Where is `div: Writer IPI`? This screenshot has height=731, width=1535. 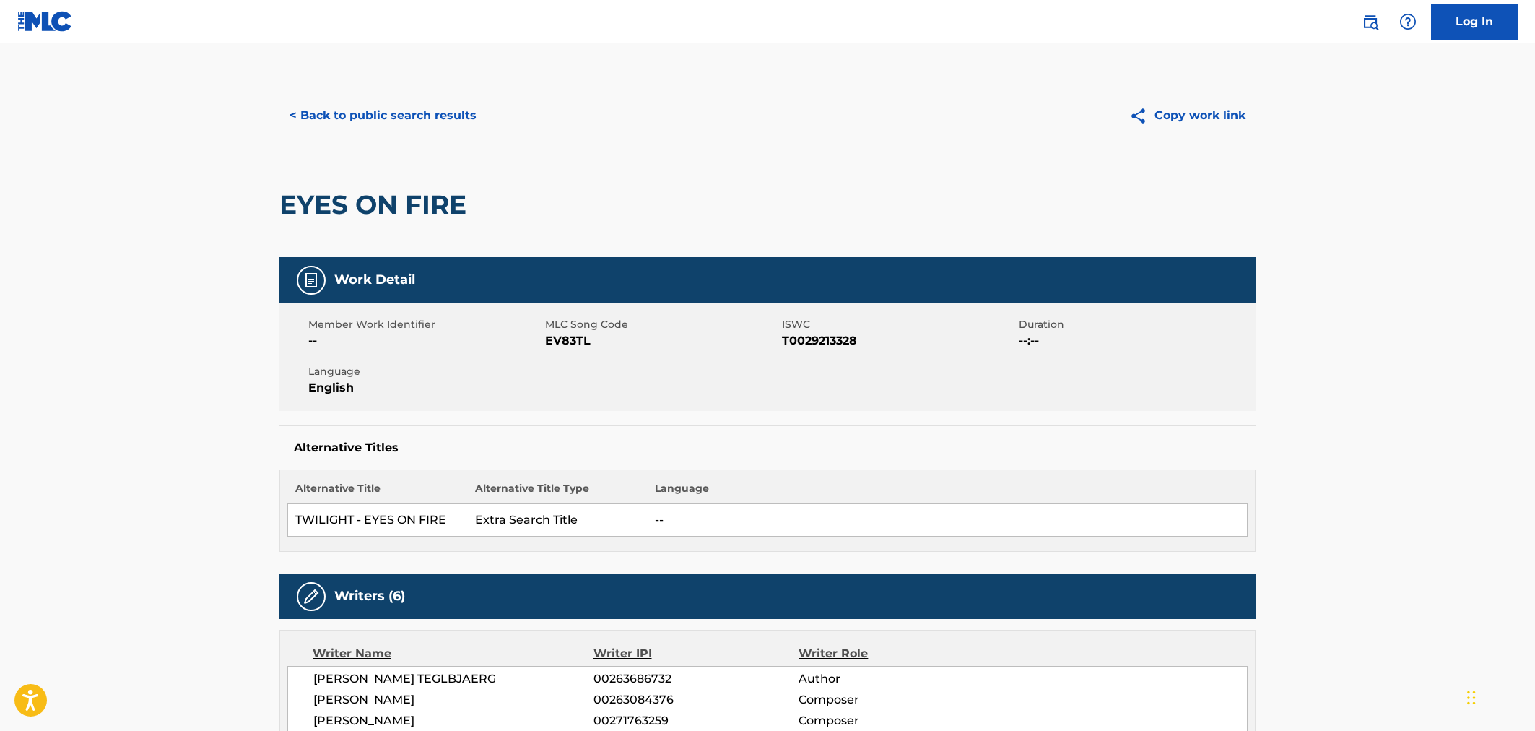
div: Writer IPI is located at coordinates (696, 654).